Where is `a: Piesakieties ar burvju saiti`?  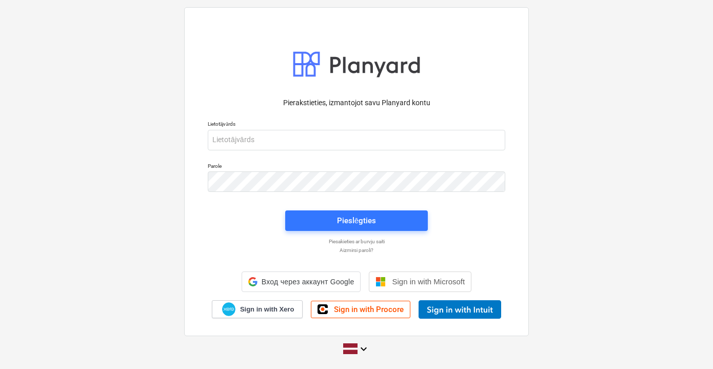 a: Piesakieties ar burvju saiti is located at coordinates (356, 241).